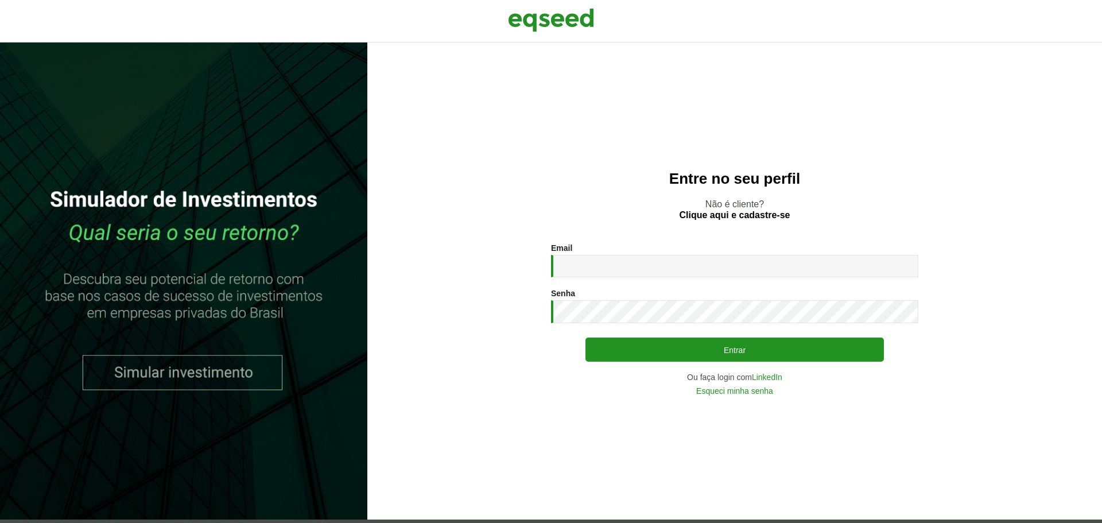 The image size is (1102, 523). Describe the element at coordinates (735, 391) in the screenshot. I see `a: Esqueci minha senha` at that location.